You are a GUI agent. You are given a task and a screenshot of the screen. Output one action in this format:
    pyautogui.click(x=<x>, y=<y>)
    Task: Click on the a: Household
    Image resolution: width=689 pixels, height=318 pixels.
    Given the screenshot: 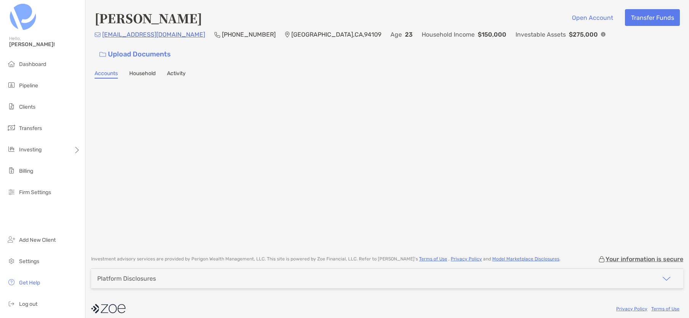 What is the action you would take?
    pyautogui.click(x=142, y=74)
    